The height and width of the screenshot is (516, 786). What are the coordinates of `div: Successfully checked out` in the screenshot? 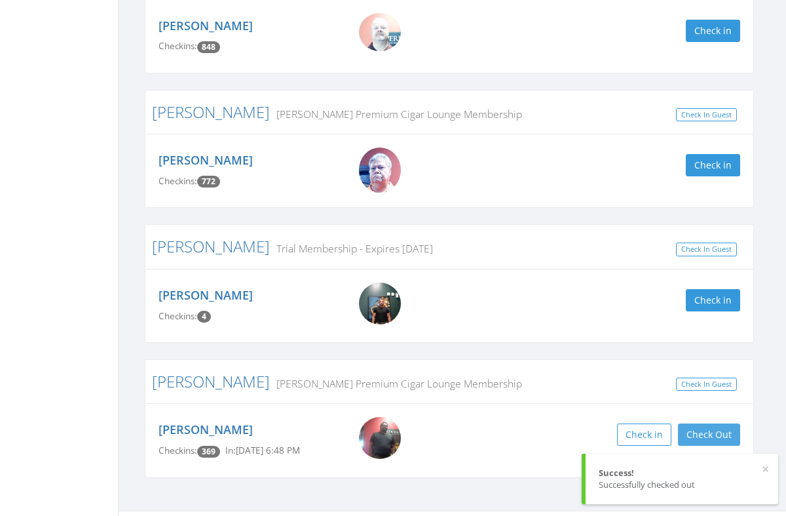 It's located at (682, 484).